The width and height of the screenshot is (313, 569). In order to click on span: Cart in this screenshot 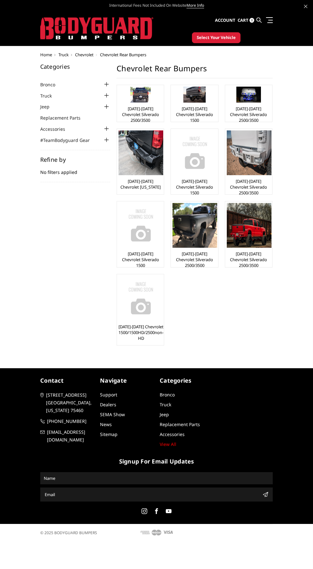, I will do `click(243, 20)`.